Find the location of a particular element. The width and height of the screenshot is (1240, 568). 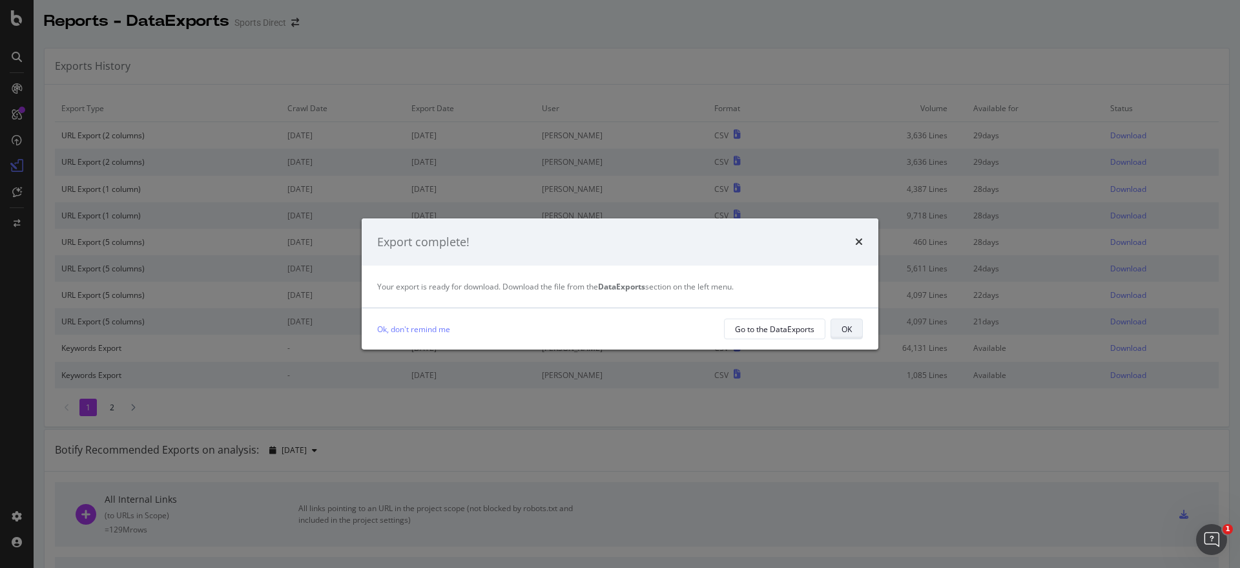

div: Export complete! is located at coordinates (423, 242).